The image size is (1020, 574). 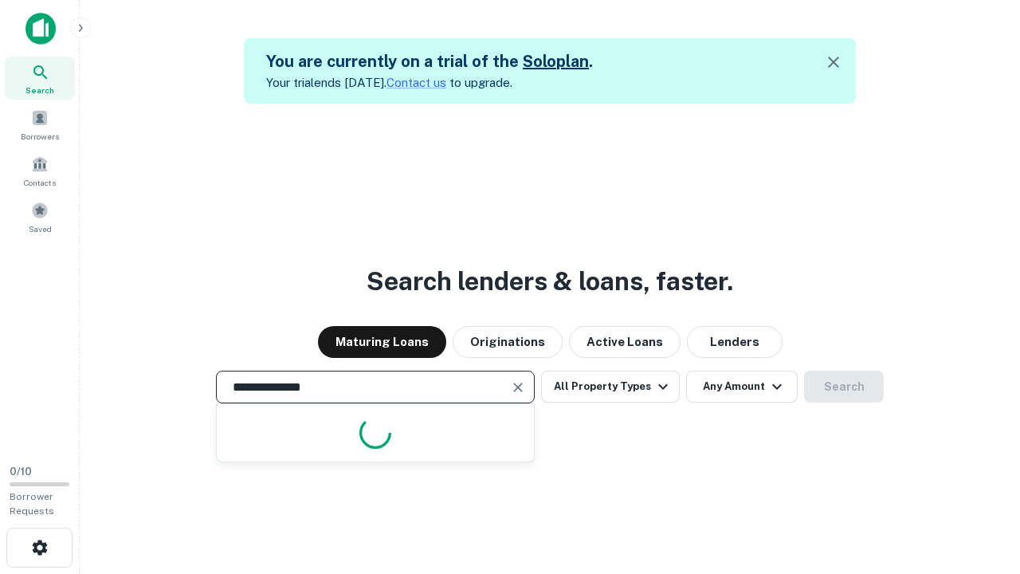 What do you see at coordinates (40, 229) in the screenshot?
I see `span: Saved` at bounding box center [40, 229].